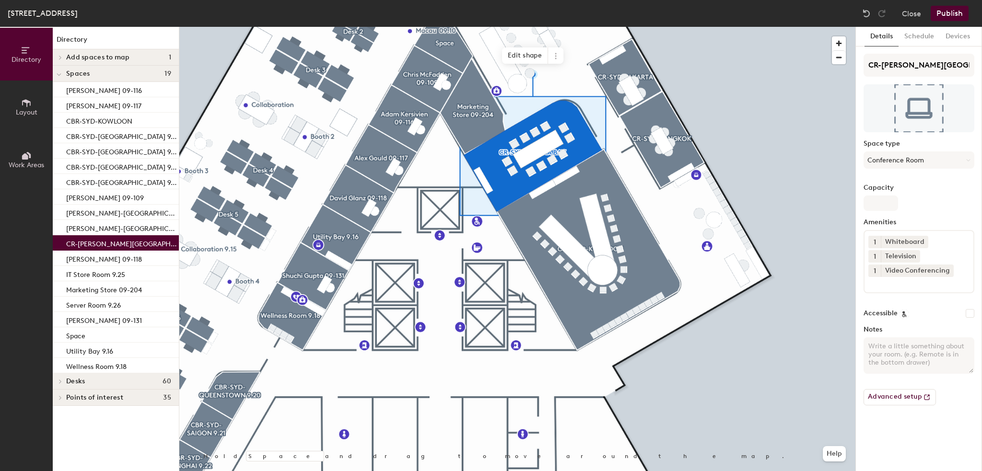  What do you see at coordinates (918, 160) in the screenshot?
I see `button: Conference Room` at bounding box center [918, 160].